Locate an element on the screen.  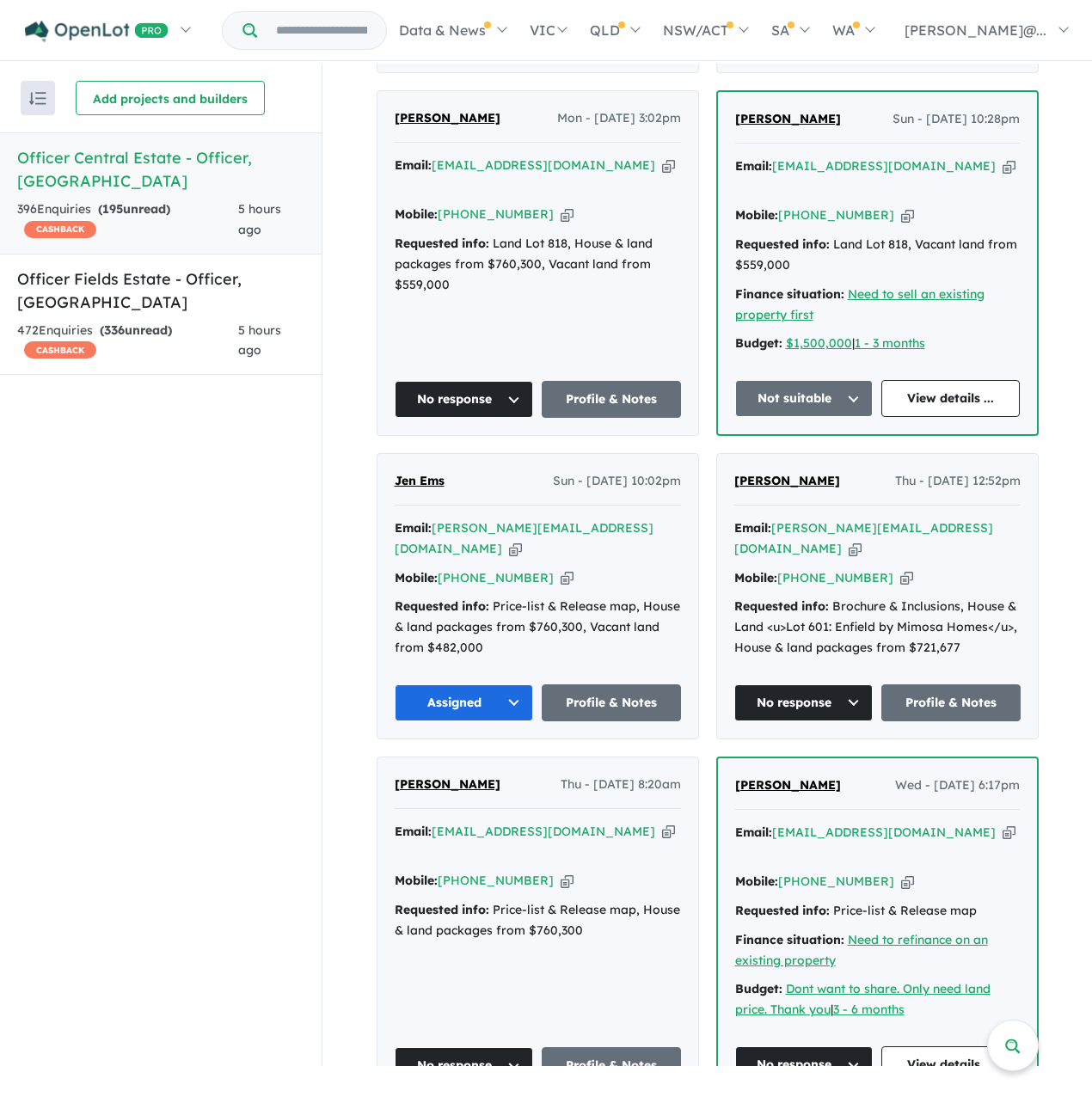
a: 3 - 6 months is located at coordinates (868, 1009).